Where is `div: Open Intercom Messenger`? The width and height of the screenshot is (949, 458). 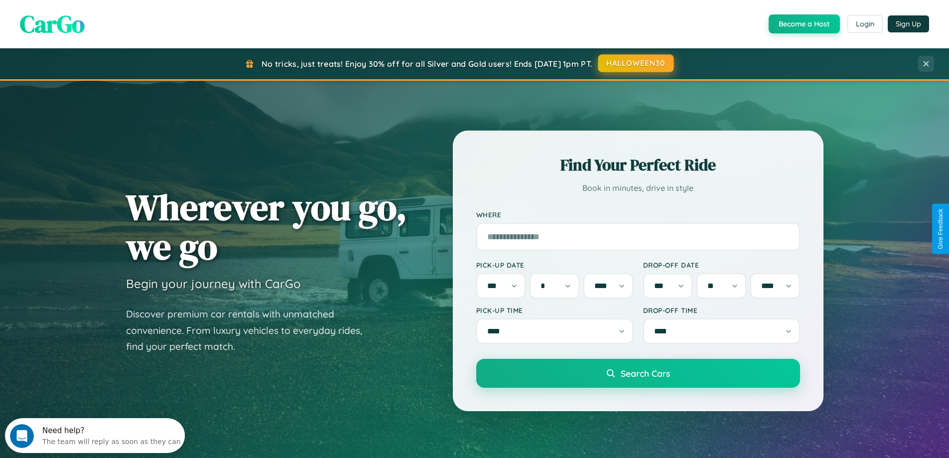 div: Open Intercom Messenger is located at coordinates (95, 17).